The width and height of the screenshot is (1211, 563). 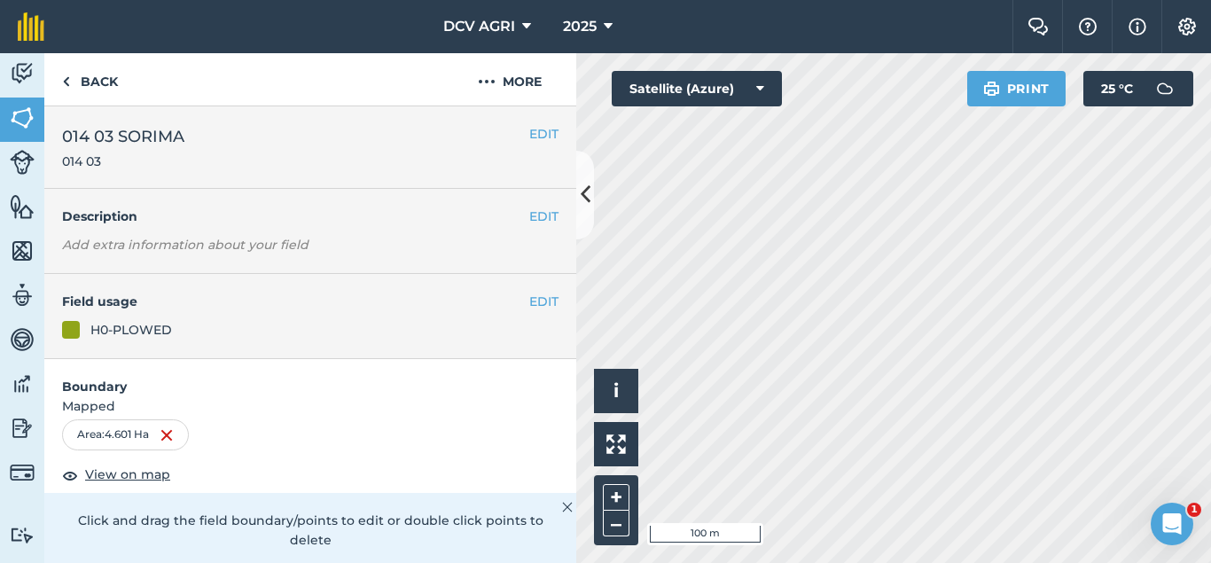 I want to click on img: Two speech bubbles overlapping with the left bubble in the forefront, so click(x=1038, y=27).